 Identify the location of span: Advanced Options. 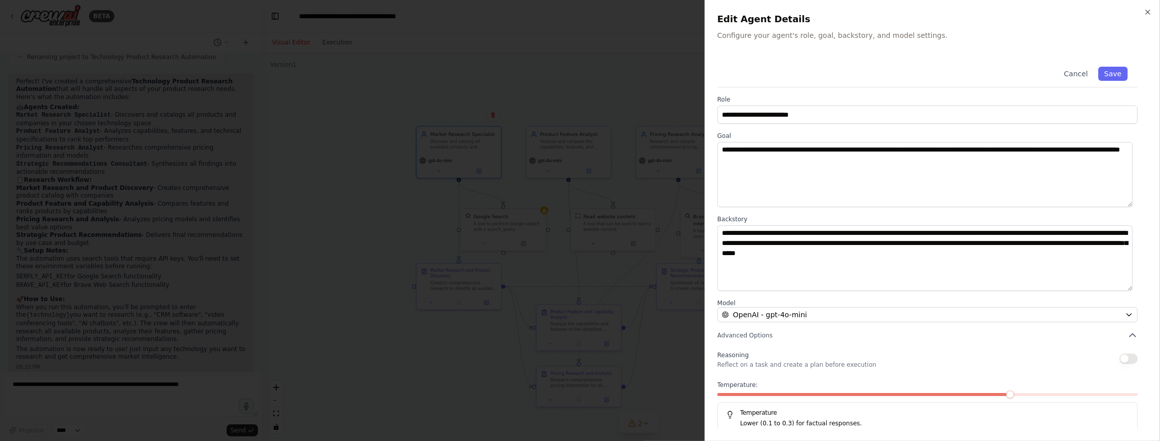
(744, 336).